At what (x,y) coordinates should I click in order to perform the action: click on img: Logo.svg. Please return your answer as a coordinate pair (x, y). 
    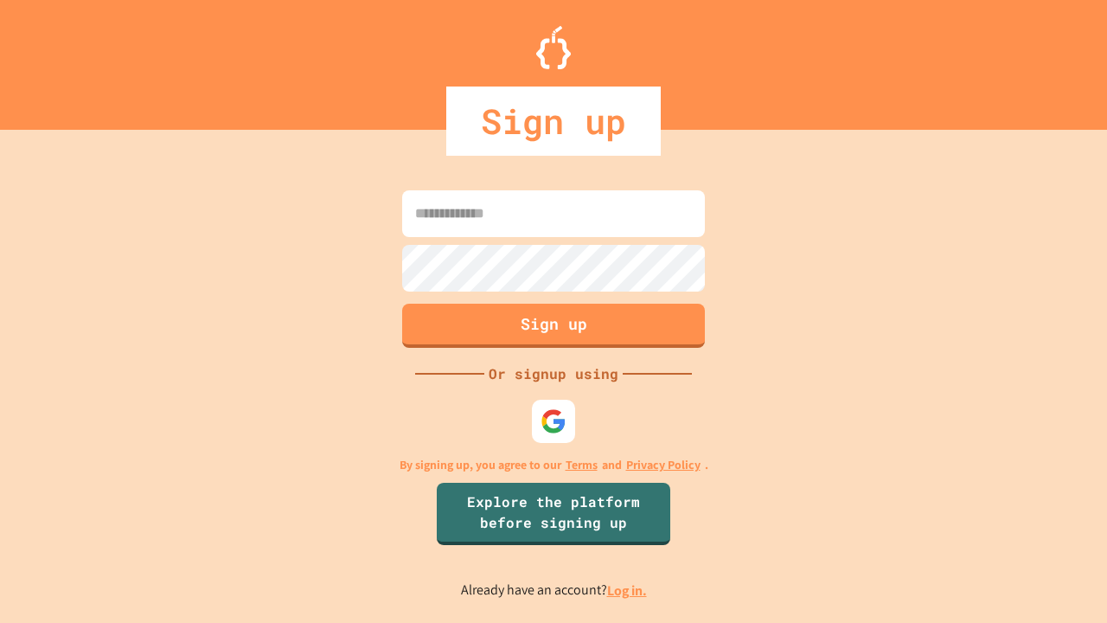
    Looking at the image, I should click on (553, 48).